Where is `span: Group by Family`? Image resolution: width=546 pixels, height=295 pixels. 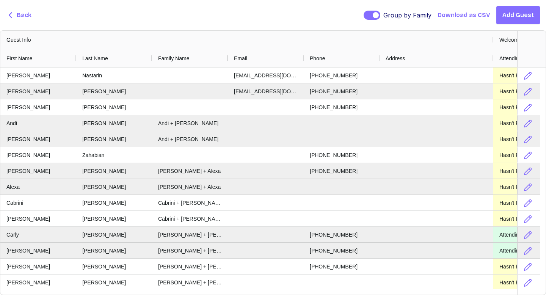 span: Group by Family is located at coordinates (407, 15).